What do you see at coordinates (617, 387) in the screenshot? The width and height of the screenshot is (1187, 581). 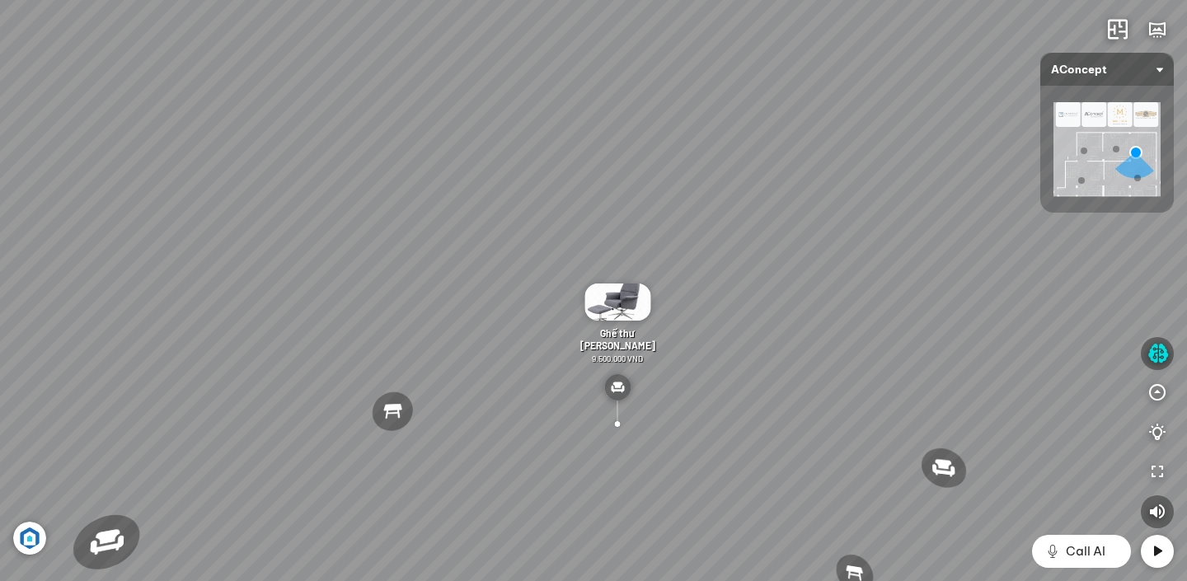 I see `img: type_sofa_CL2K24RXHCN6.svg` at bounding box center [617, 387].